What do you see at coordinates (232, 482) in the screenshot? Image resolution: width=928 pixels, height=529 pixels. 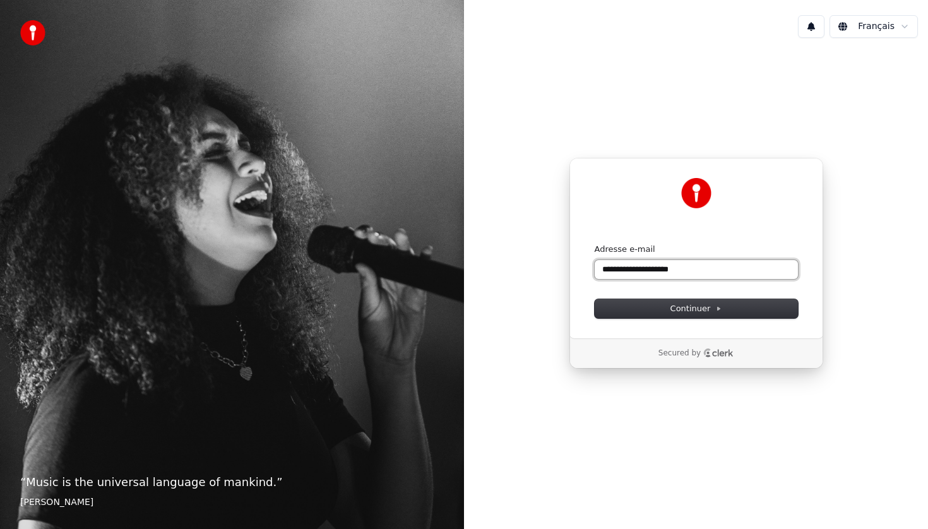 I see `p: “ Music is the universal language of mankind. ”` at bounding box center [232, 482].